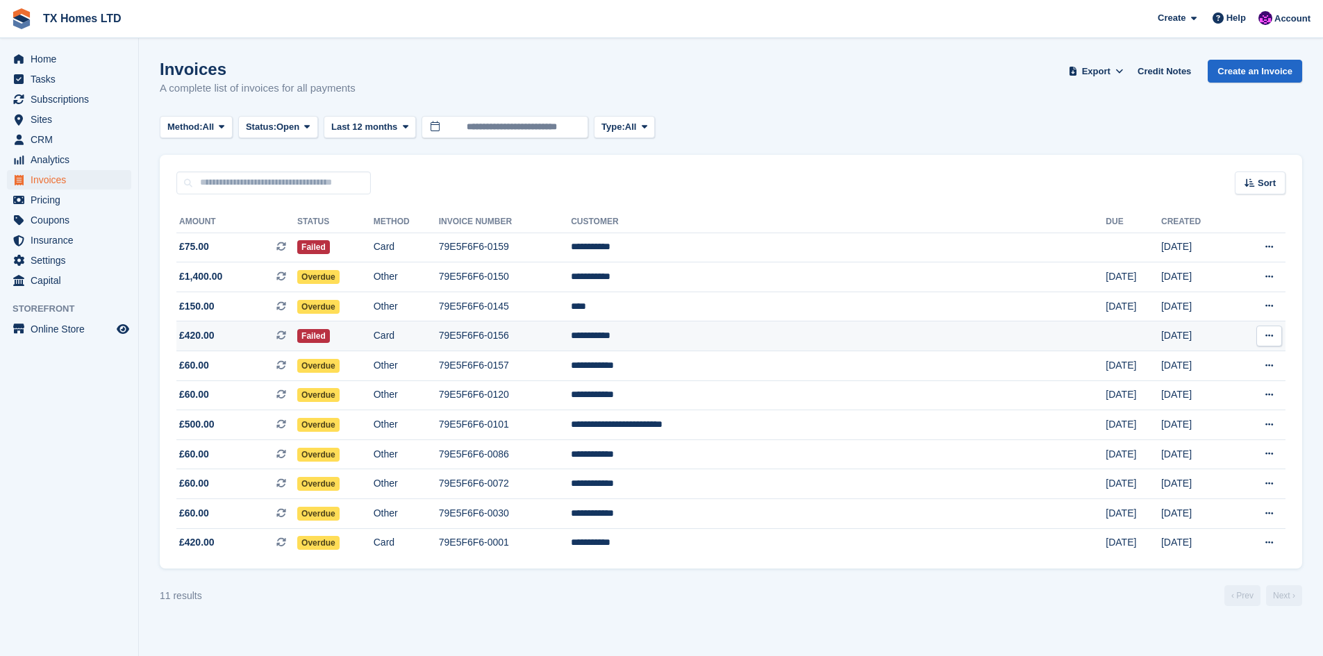 The height and width of the screenshot is (656, 1323). Describe the element at coordinates (505, 366) in the screenshot. I see `td: 79E5F6F6-0157` at that location.